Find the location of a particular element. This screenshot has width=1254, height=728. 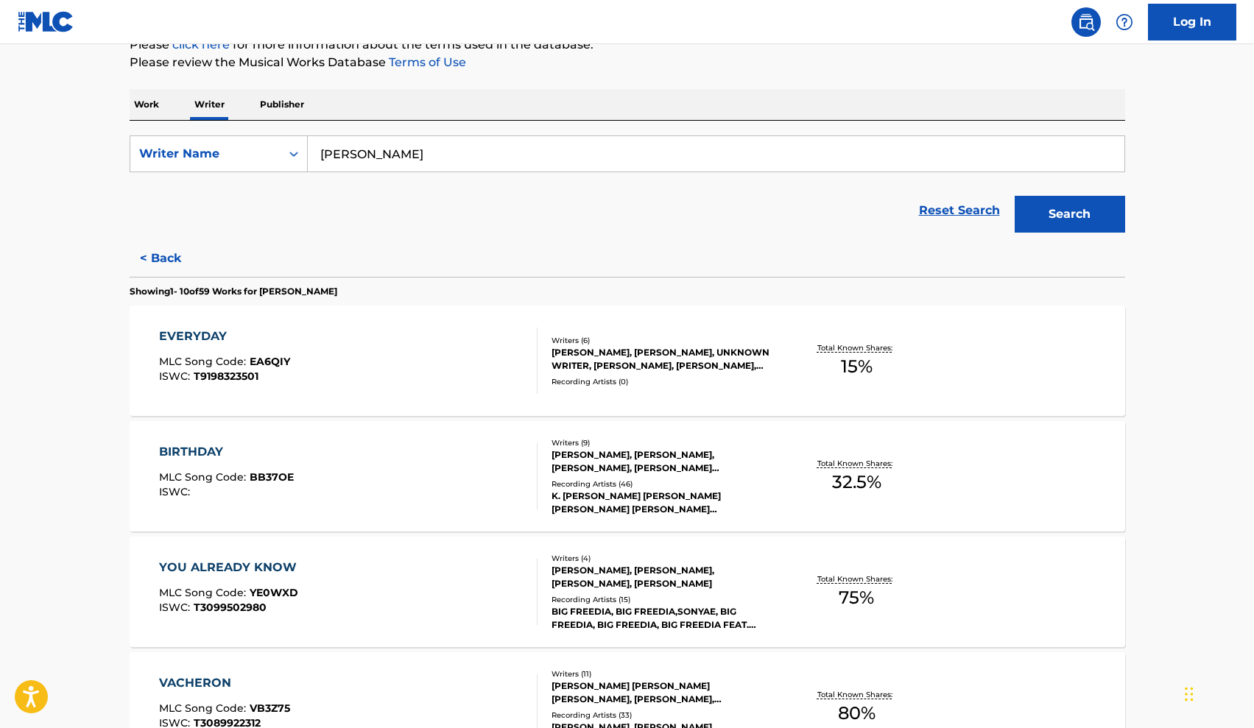

div: YOU ALREADY KNOW is located at coordinates (231, 568).